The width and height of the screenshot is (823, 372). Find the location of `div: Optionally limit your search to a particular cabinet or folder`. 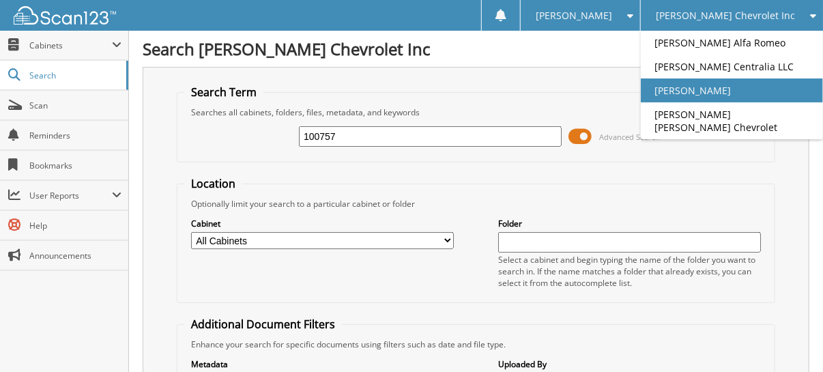

div: Optionally limit your search to a particular cabinet or folder is located at coordinates (475, 203).